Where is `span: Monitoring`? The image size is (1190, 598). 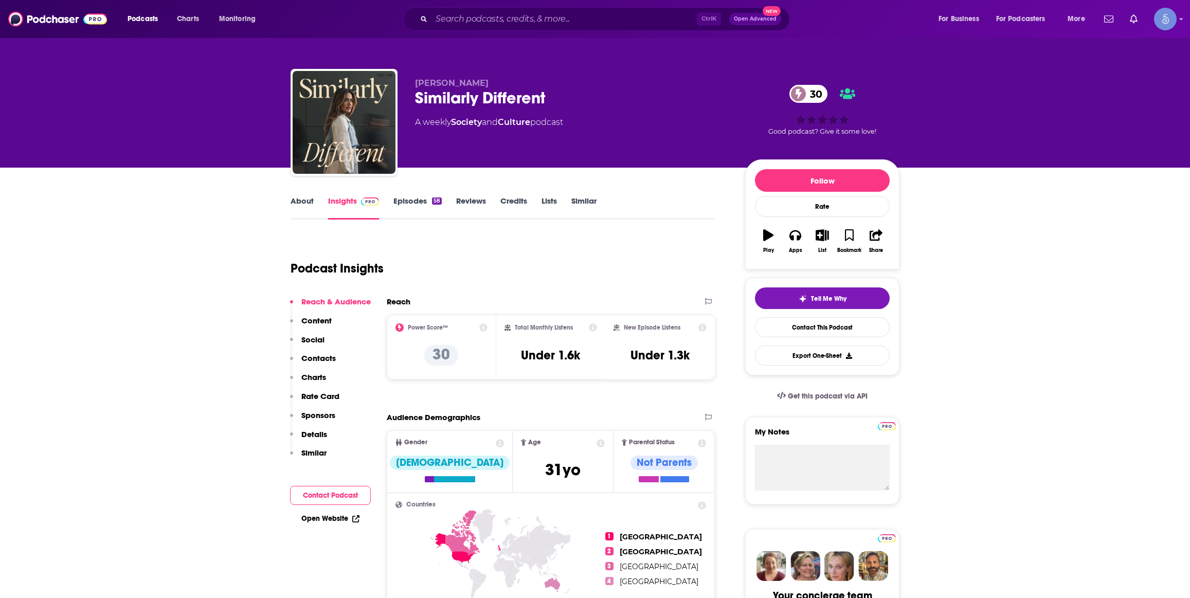
span: Monitoring is located at coordinates (237, 19).